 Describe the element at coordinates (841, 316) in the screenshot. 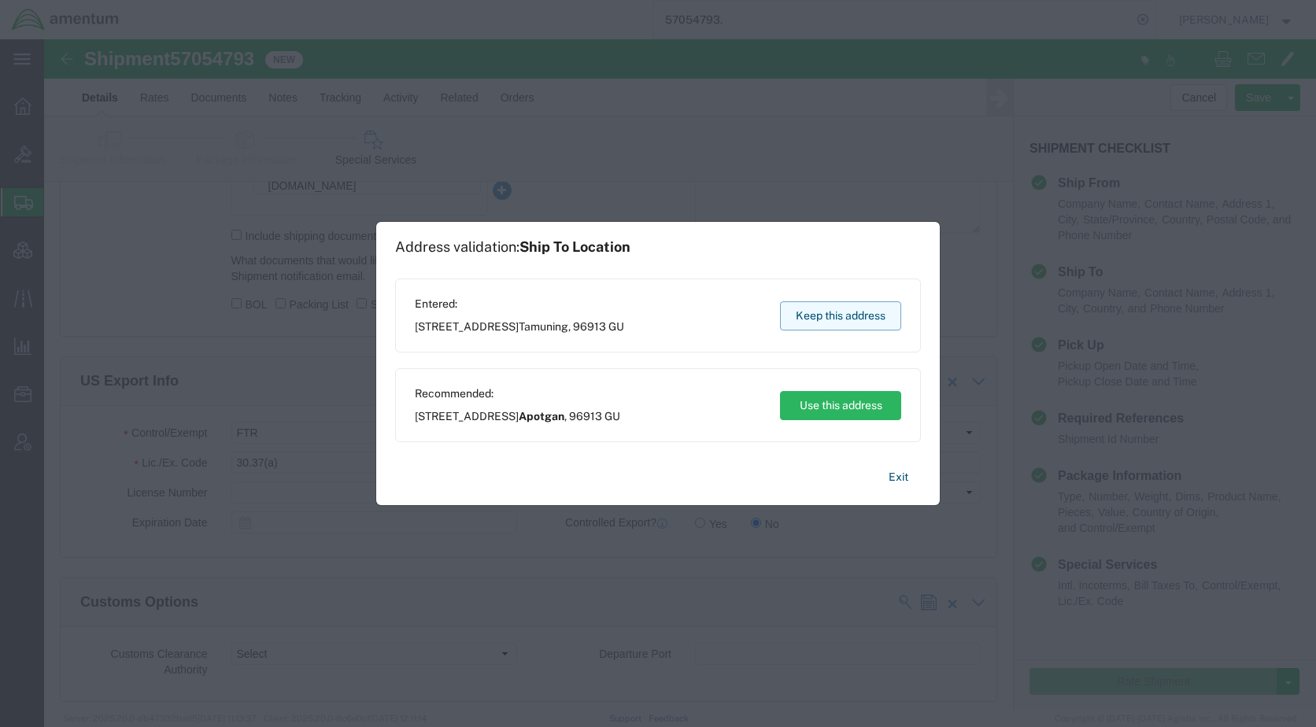

I see `button: Keep this address` at that location.